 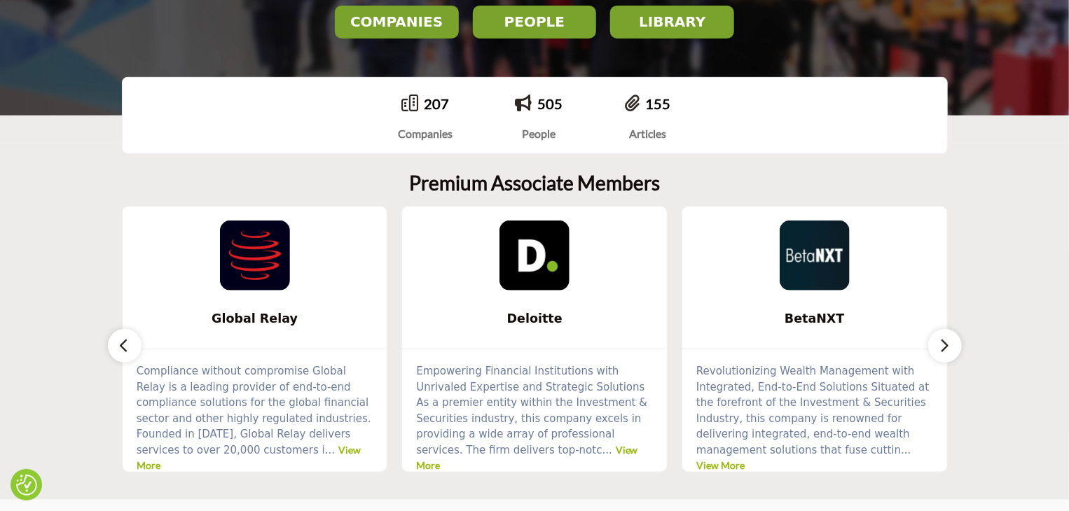 What do you see at coordinates (255, 419) in the screenshot?
I see `p: Compliance without compromise Global Relay is a leading provider of end-to-end compliance solutio...` at bounding box center [255, 419].